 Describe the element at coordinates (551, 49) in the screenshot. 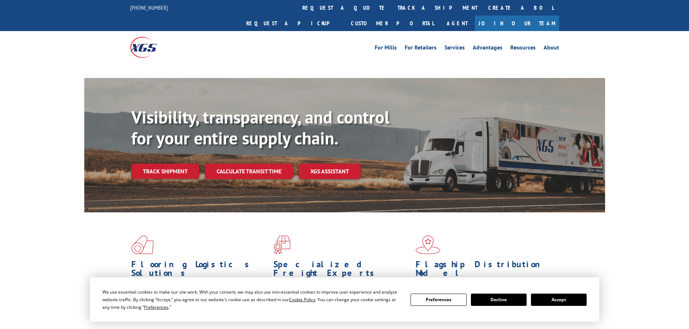

I see `a: About` at that location.